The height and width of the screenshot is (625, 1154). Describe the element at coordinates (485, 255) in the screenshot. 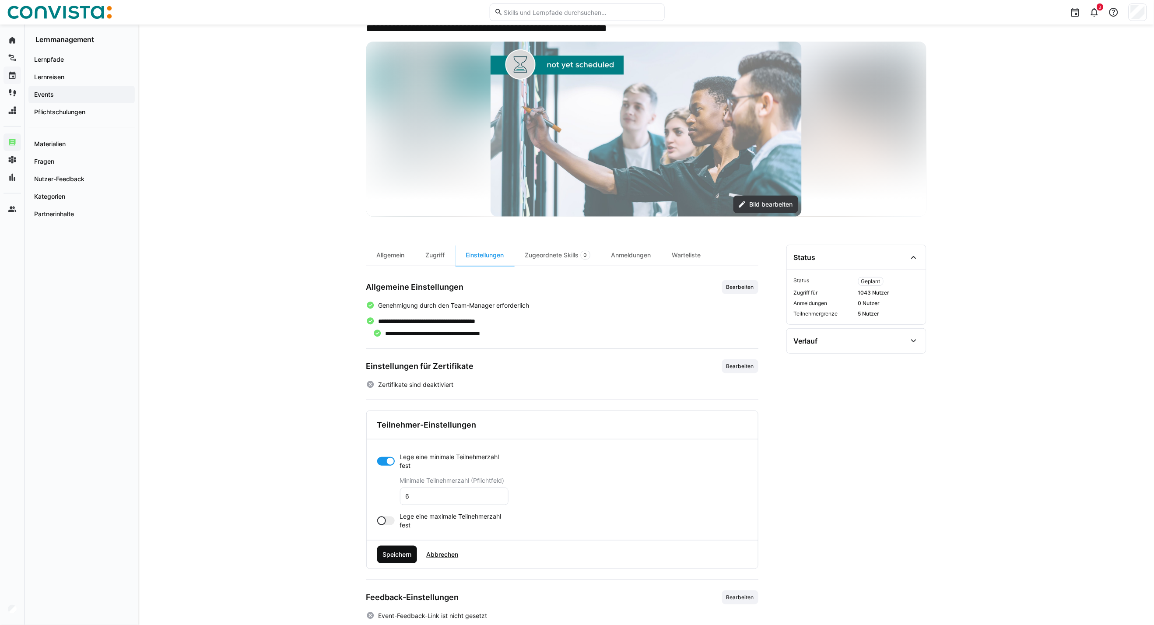

I see `div: Einstellungen` at that location.